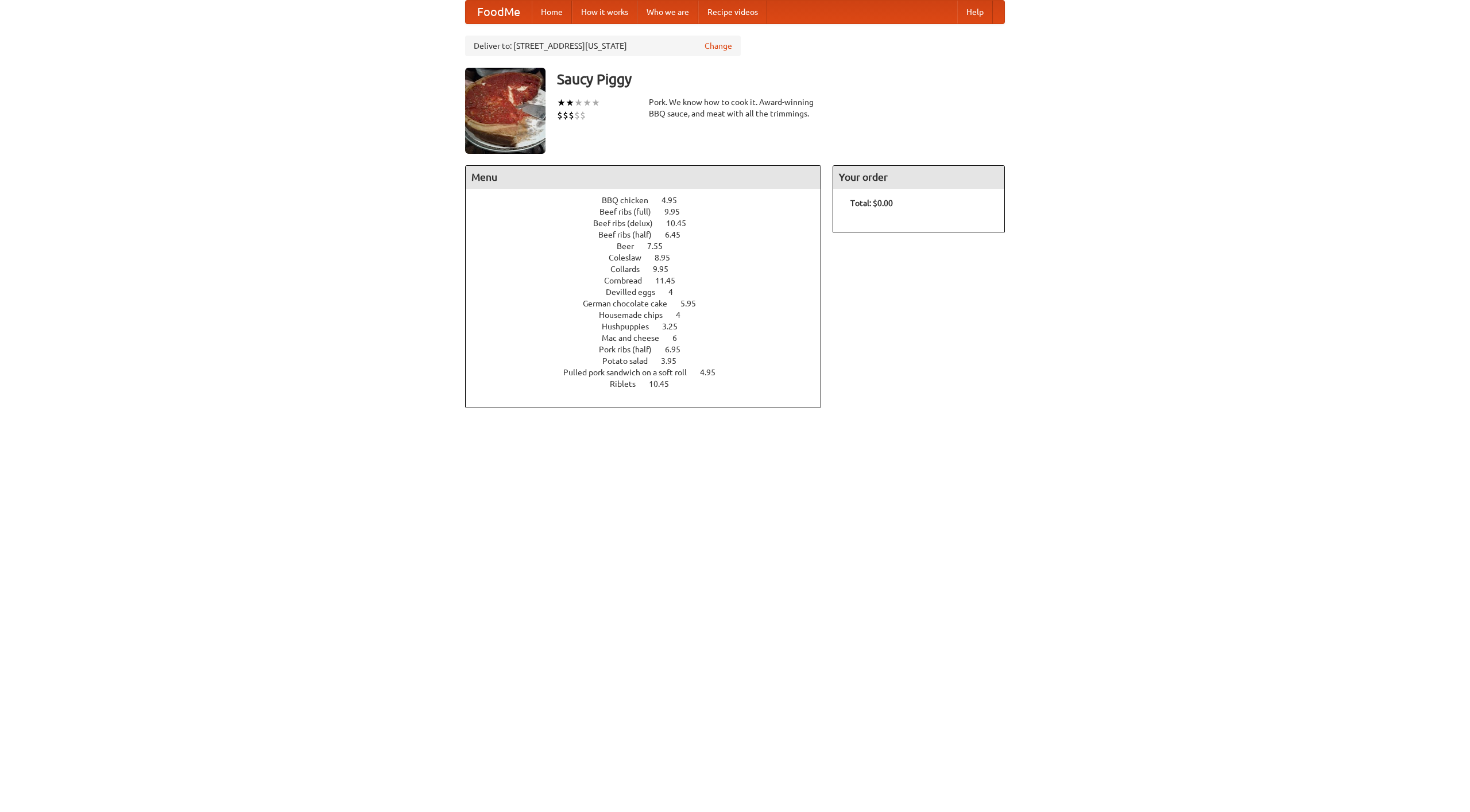 This screenshot has height=812, width=1470. Describe the element at coordinates (678, 349) in the screenshot. I see `span: 6.95` at that location.